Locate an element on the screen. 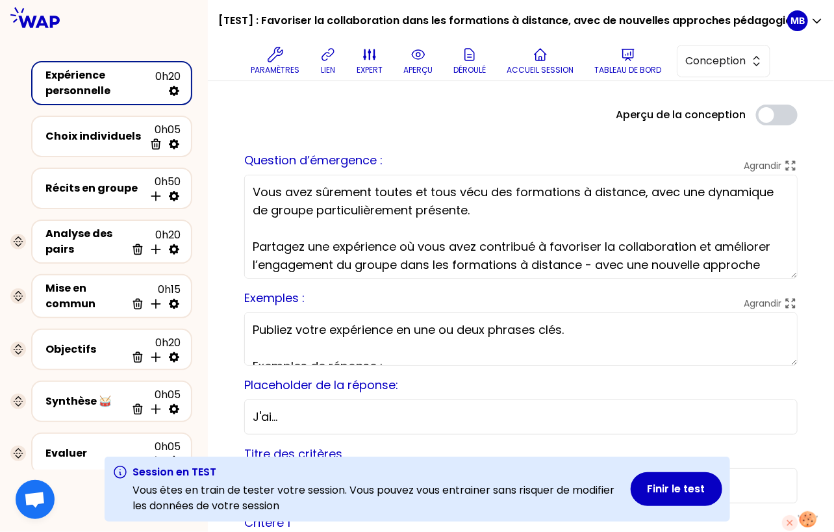 Image resolution: width=834 pixels, height=532 pixels. div: Expérience personnelle is located at coordinates (100, 83).